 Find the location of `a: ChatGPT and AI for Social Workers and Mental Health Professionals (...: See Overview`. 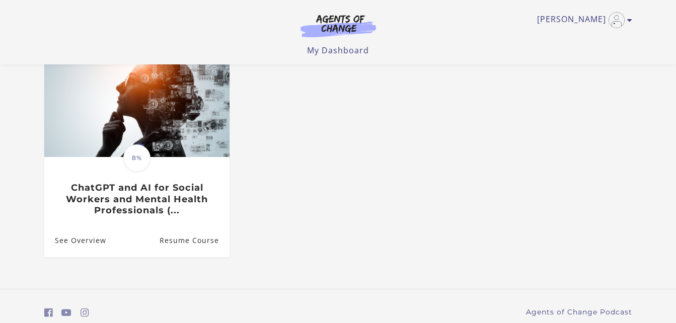

a: ChatGPT and AI for Social Workers and Mental Health Professionals (...: See Overview is located at coordinates (75, 240).